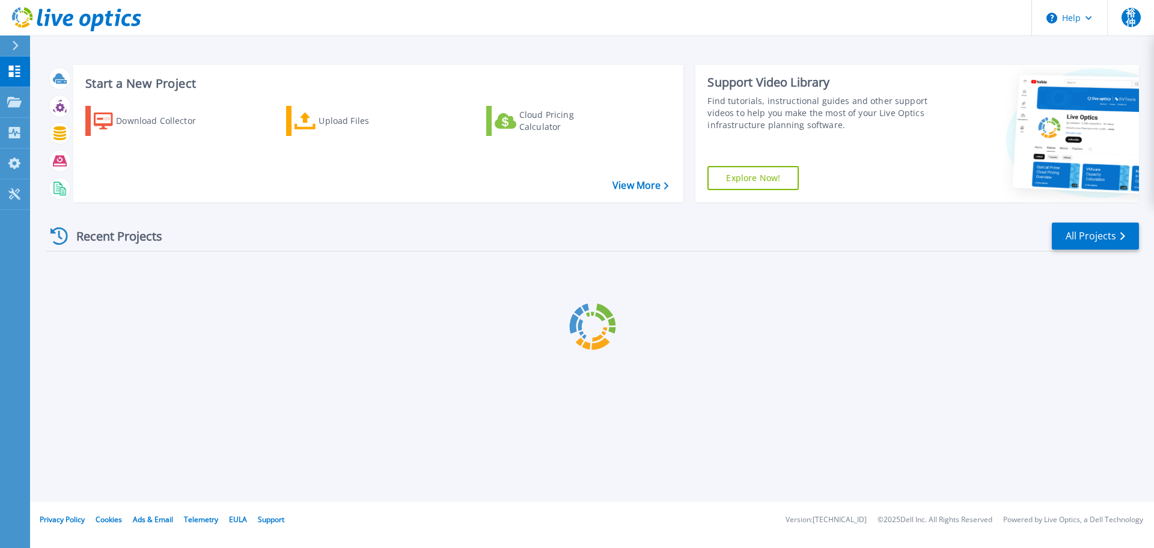 Image resolution: width=1154 pixels, height=548 pixels. Describe the element at coordinates (820, 82) in the screenshot. I see `div: Support Video Library` at that location.